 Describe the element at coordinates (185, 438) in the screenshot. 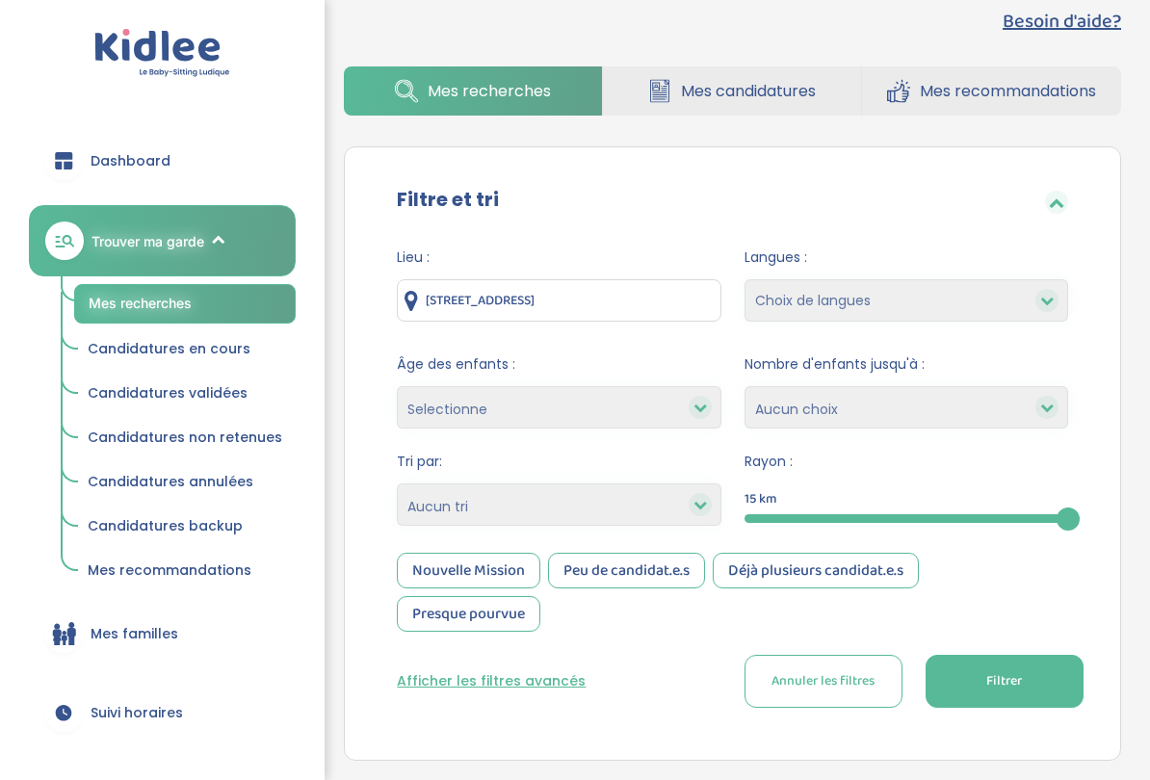

I see `a: Candidatures non retenues` at that location.